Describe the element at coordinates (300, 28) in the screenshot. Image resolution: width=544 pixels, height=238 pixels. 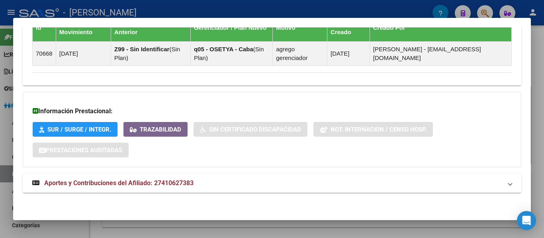
I see `th: Motivo` at that location.